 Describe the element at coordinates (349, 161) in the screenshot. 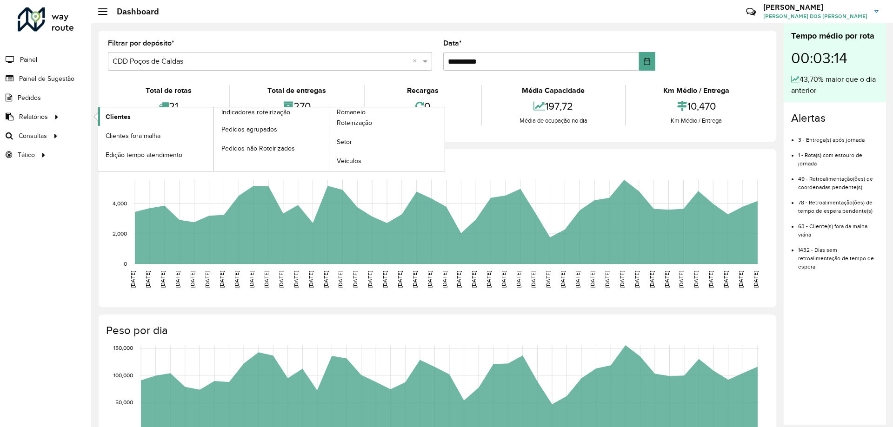

I see `span: Veículos` at that location.